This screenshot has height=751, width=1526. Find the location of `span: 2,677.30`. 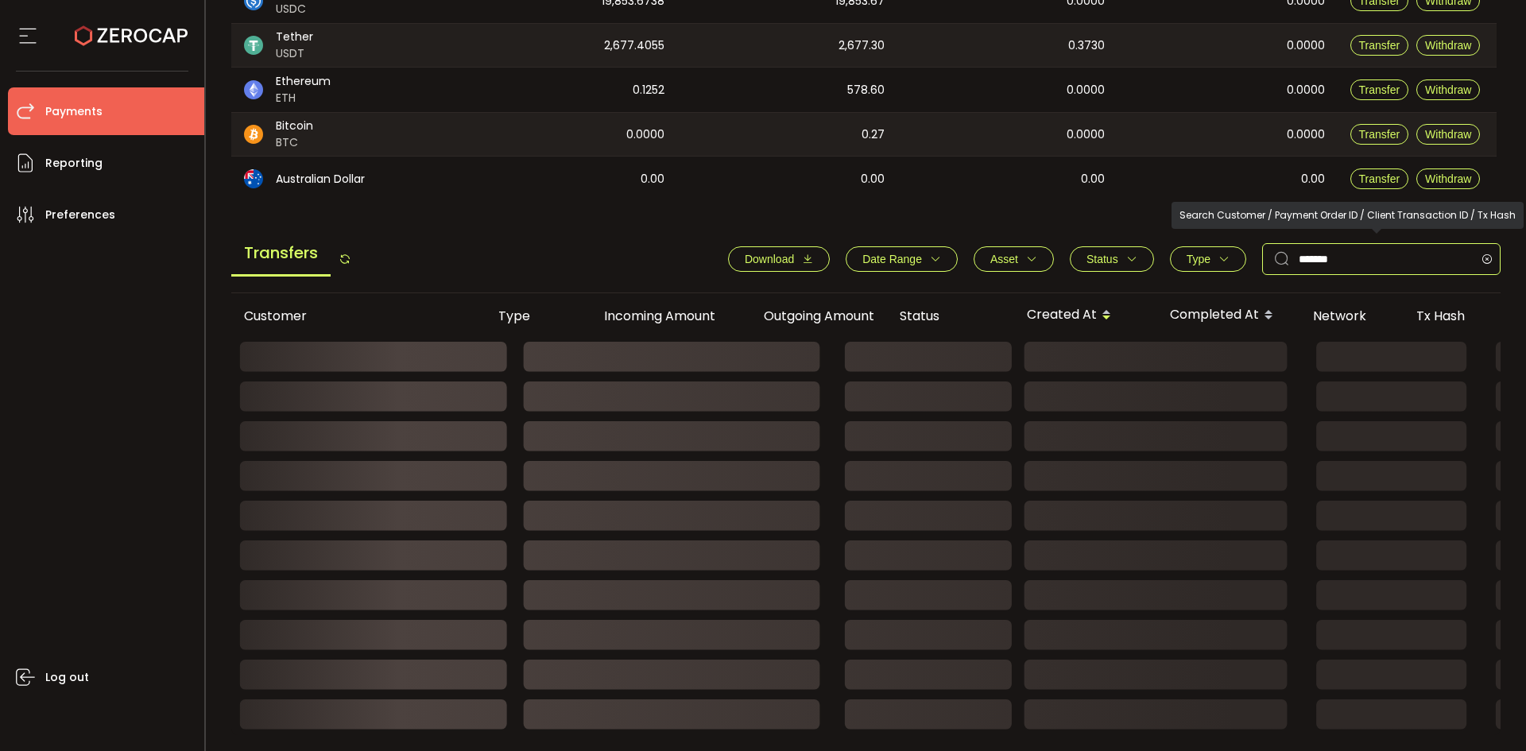

span: 2,677.30 is located at coordinates (861, 45).